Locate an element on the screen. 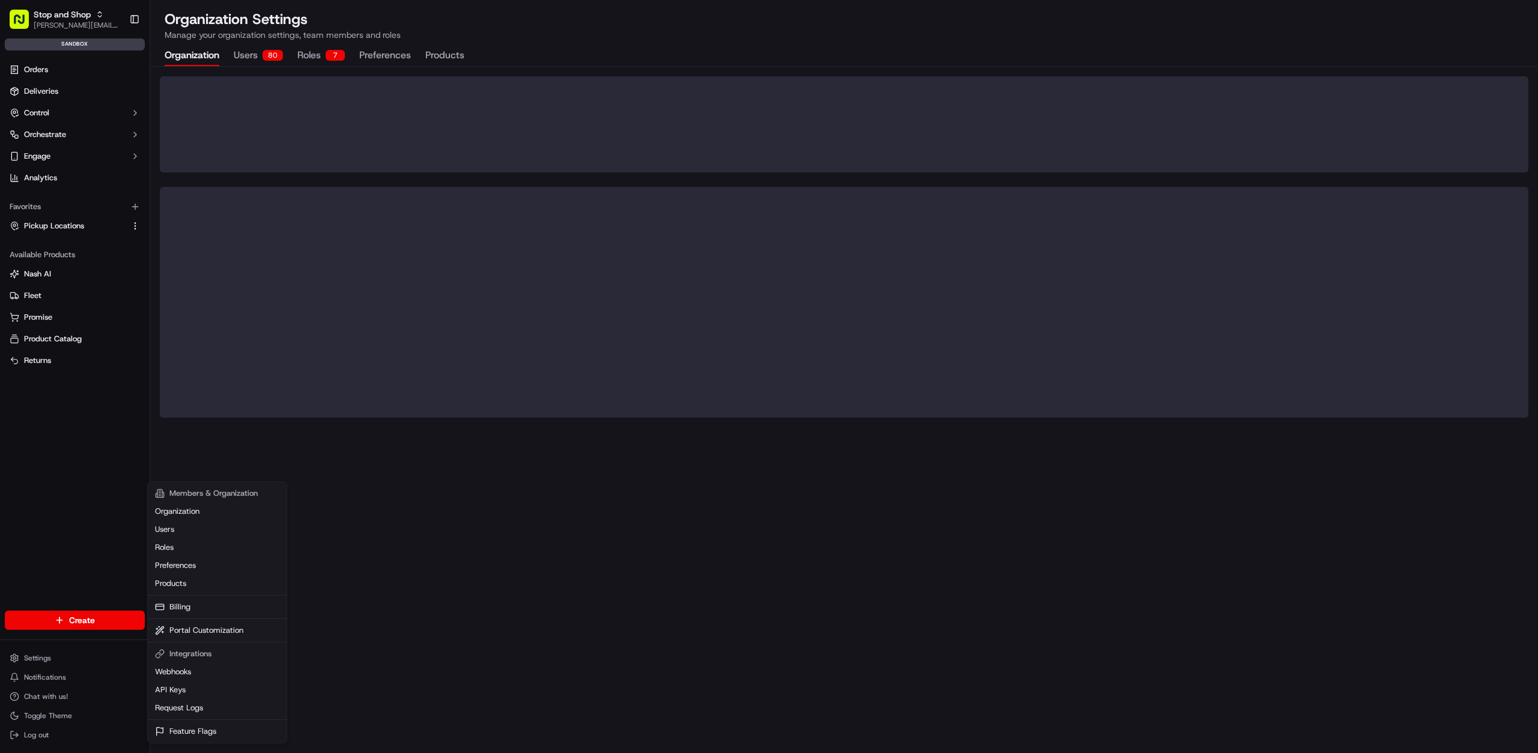 This screenshot has height=753, width=1538. button: Preferences is located at coordinates (385, 56).